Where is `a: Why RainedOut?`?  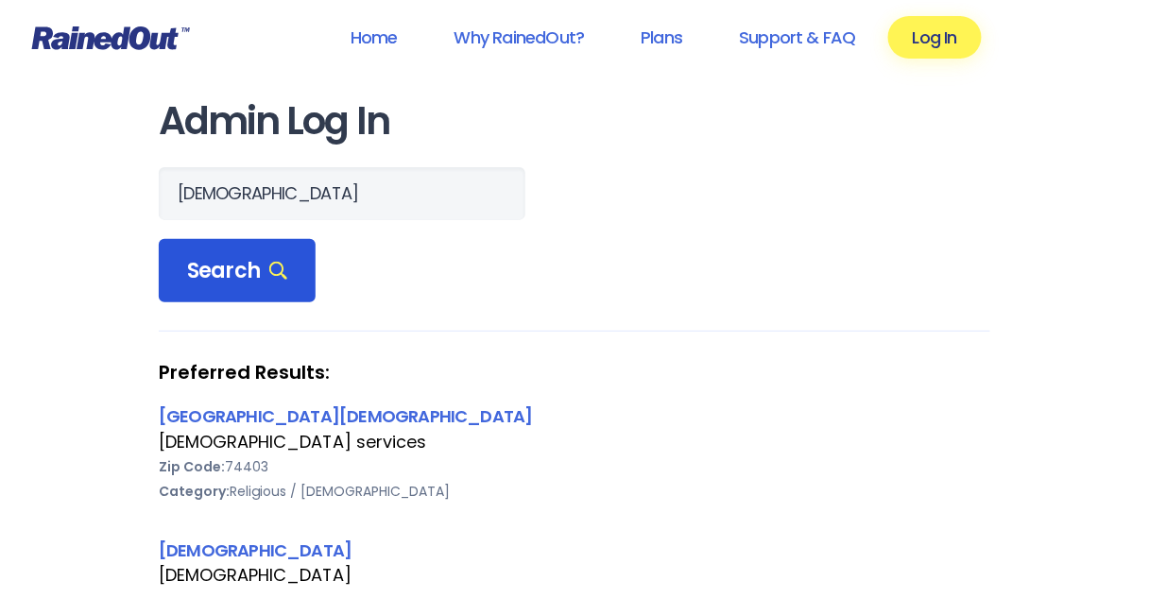 a: Why RainedOut? is located at coordinates (520, 37).